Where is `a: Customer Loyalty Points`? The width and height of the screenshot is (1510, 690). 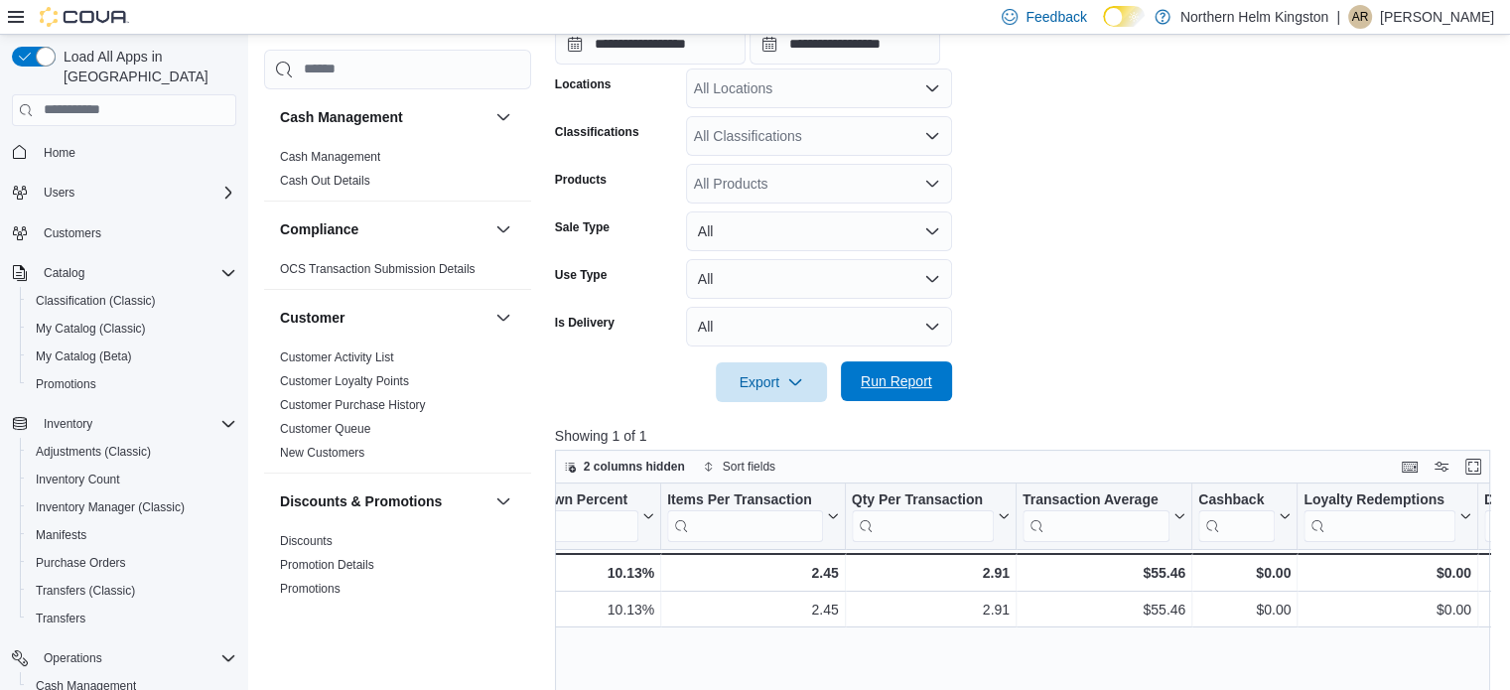 a: Customer Loyalty Points is located at coordinates (344, 381).